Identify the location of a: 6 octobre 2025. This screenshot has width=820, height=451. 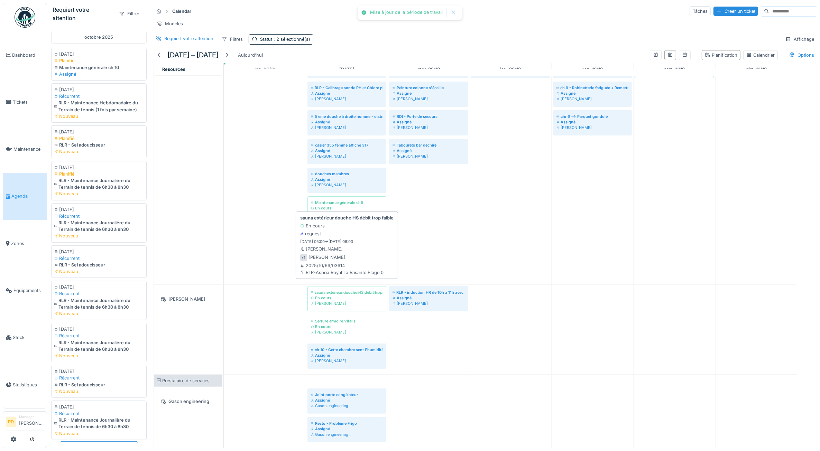
(265, 69).